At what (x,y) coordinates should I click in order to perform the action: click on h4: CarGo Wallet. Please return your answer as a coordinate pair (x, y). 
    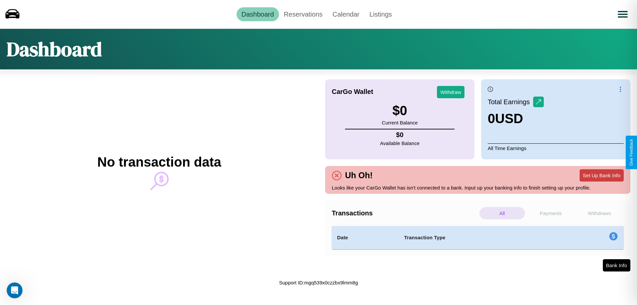
    Looking at the image, I should click on (352, 92).